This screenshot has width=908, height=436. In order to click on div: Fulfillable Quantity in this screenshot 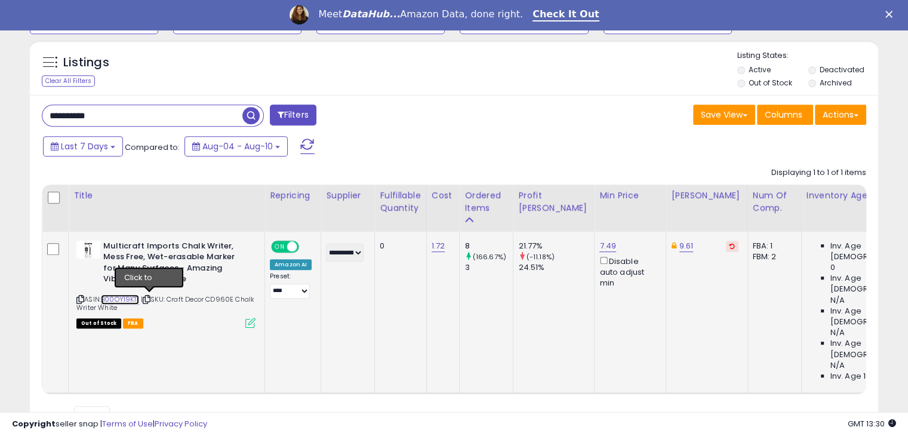, I will do `click(400, 202)`.